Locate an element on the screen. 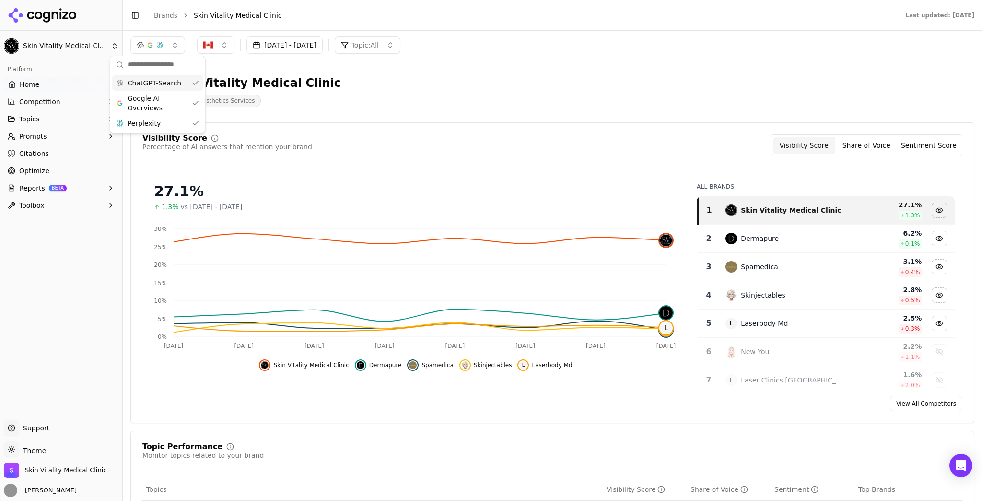 The image size is (982, 501). tr: 2dermapureDermapure6.2%0.1%Hide dermapure data is located at coordinates (826, 238).